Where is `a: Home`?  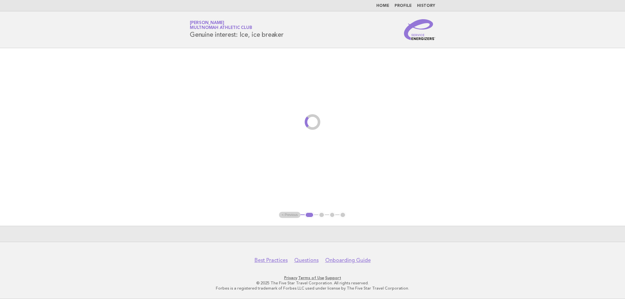 a: Home is located at coordinates (383, 6).